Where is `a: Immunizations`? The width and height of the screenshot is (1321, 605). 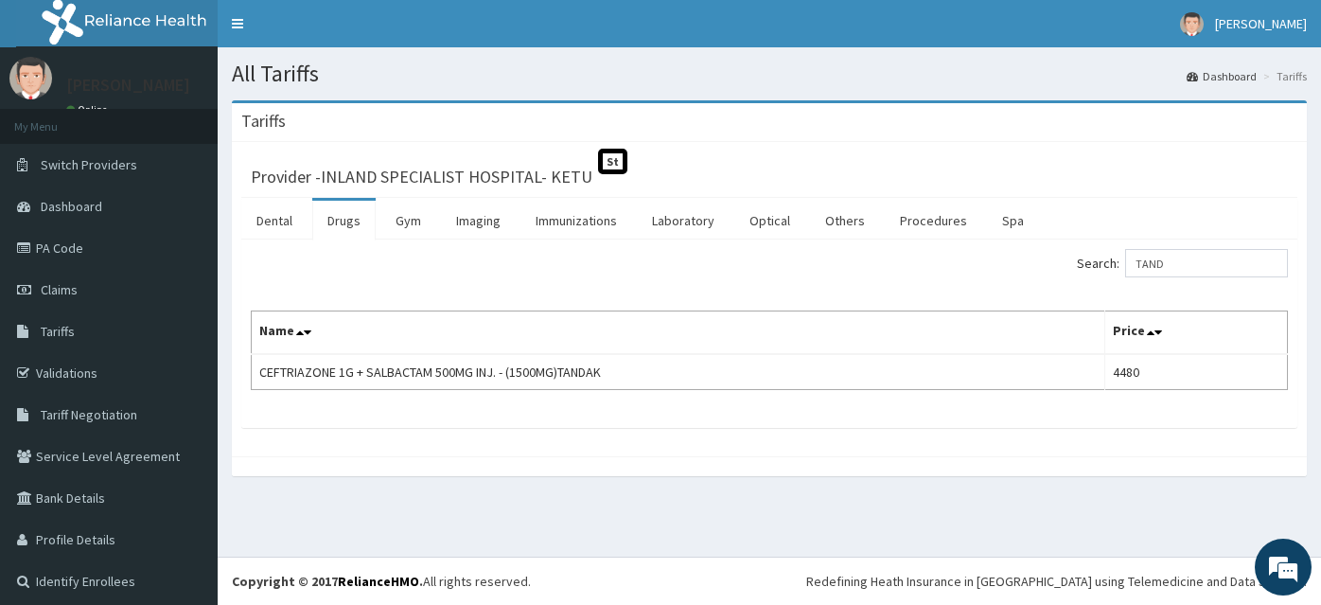
a: Immunizations is located at coordinates (576, 220).